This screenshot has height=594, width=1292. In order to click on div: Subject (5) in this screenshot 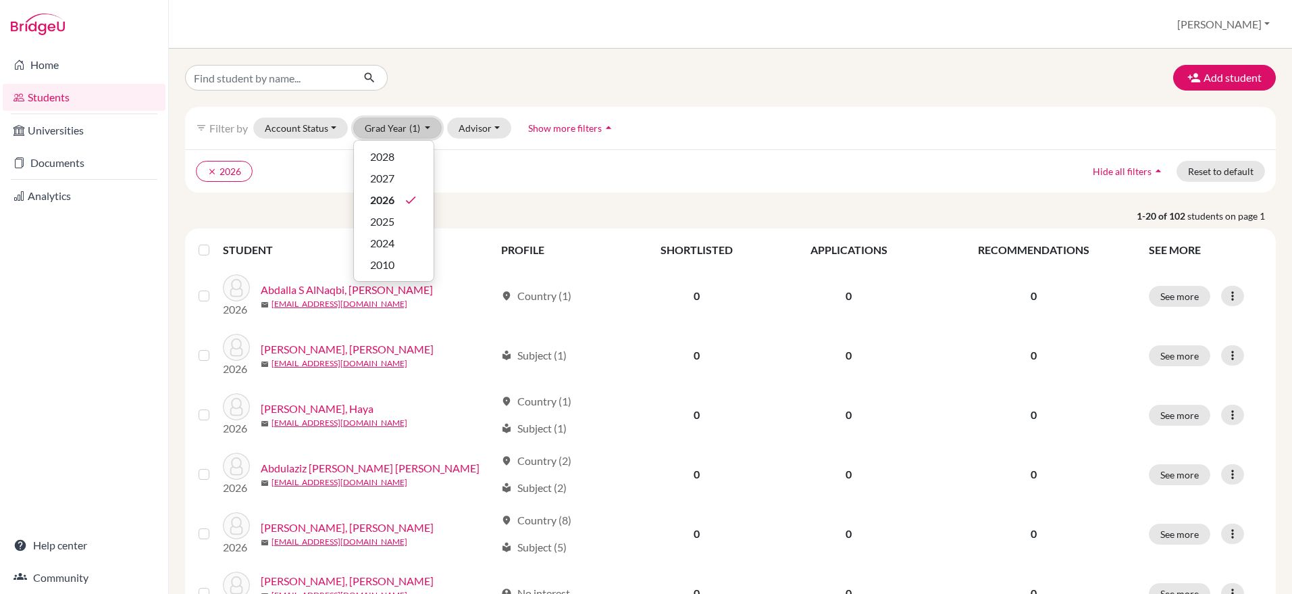, I will do `click(534, 547)`.